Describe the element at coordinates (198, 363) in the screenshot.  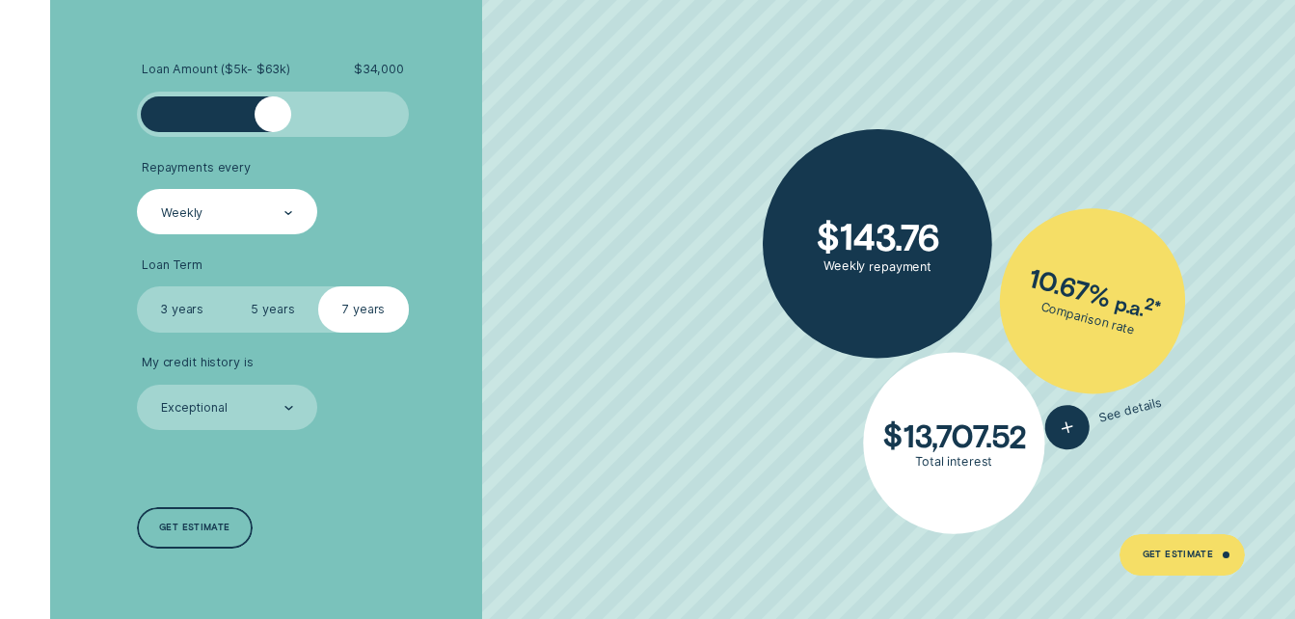
I see `span: My credit history is` at that location.